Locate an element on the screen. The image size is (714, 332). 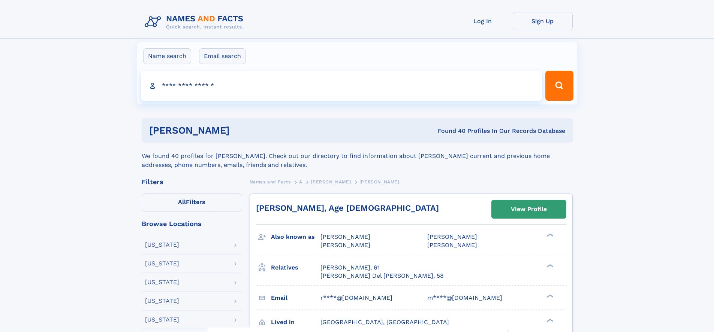
h3: Also known as is located at coordinates (296, 237).